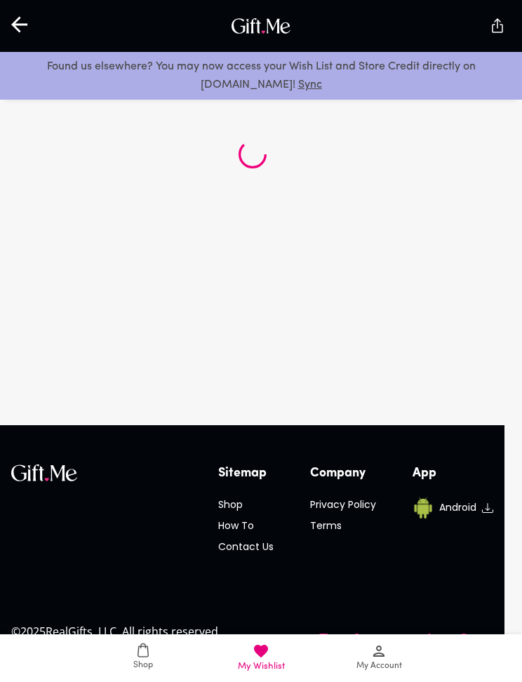  What do you see at coordinates (379, 666) in the screenshot?
I see `span: My Account` at bounding box center [379, 666].